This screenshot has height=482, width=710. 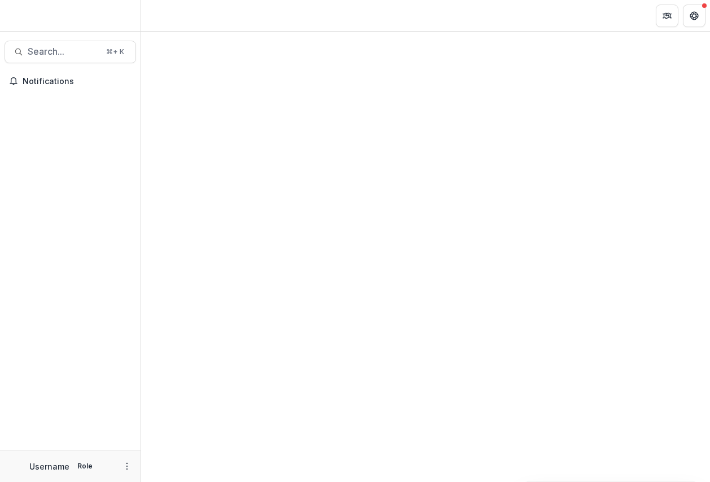 I want to click on button: More, so click(x=127, y=466).